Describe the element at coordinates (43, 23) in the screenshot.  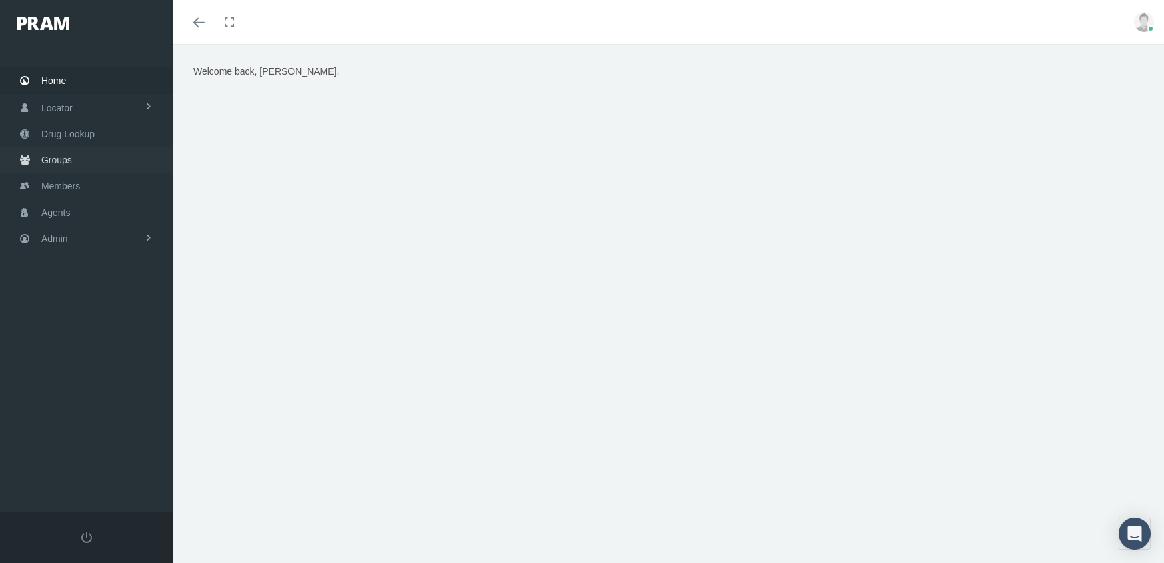
I see `img: PRAM_20_x_78.png` at that location.